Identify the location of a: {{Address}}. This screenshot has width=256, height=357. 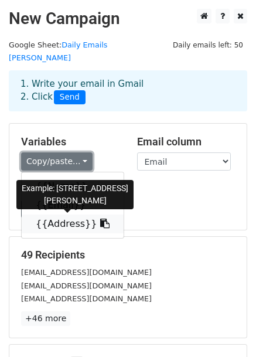
(73, 224).